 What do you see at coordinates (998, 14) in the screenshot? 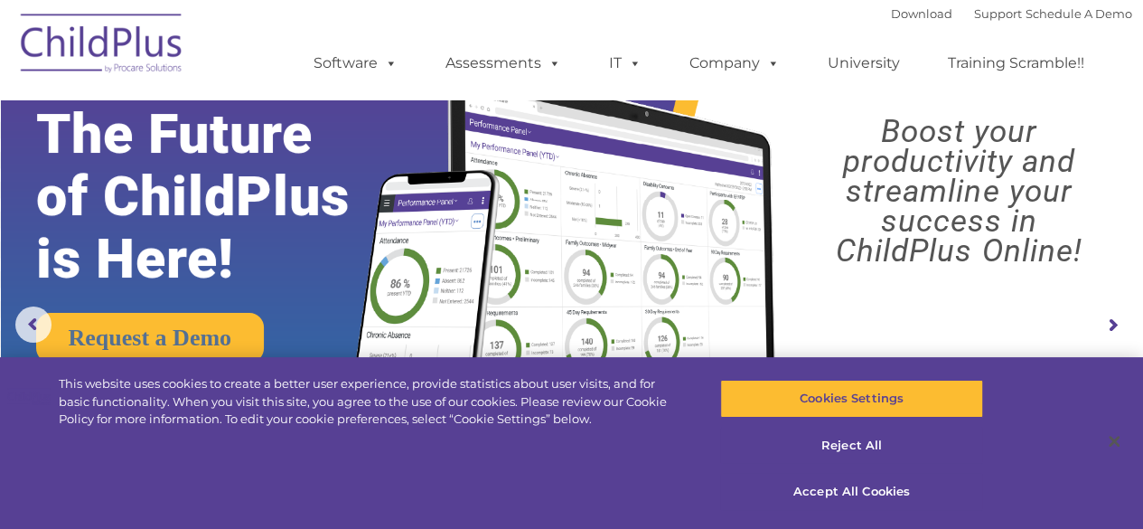
I see `a: Support` at bounding box center [998, 14].